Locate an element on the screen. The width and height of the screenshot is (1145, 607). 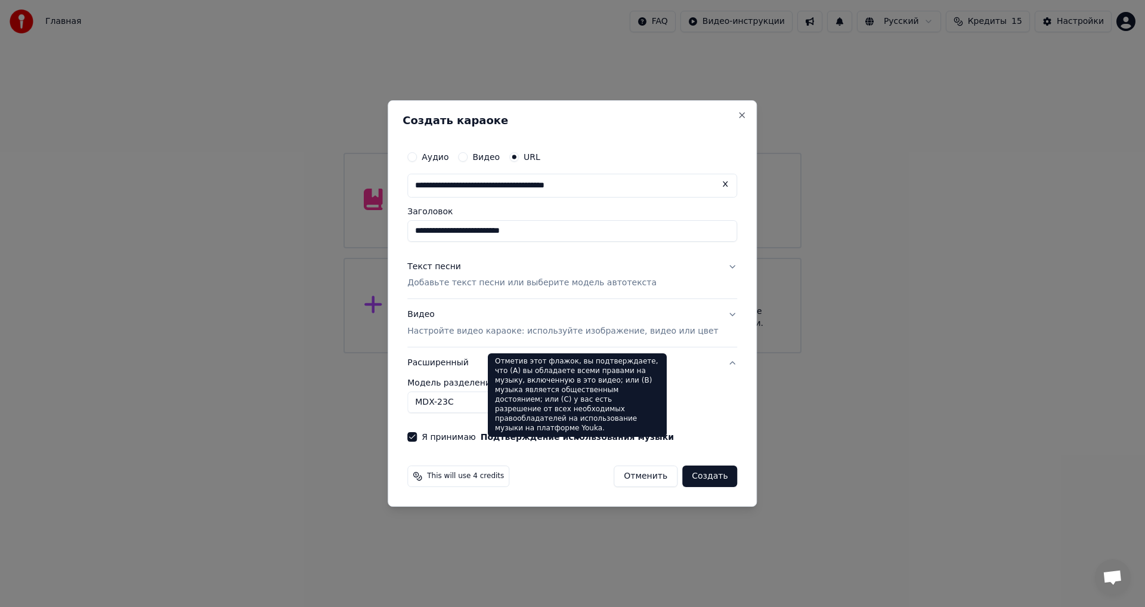
button: ВидеоНастройте видео караоке: используйте изображение, видео или цвет is located at coordinates (572, 323).